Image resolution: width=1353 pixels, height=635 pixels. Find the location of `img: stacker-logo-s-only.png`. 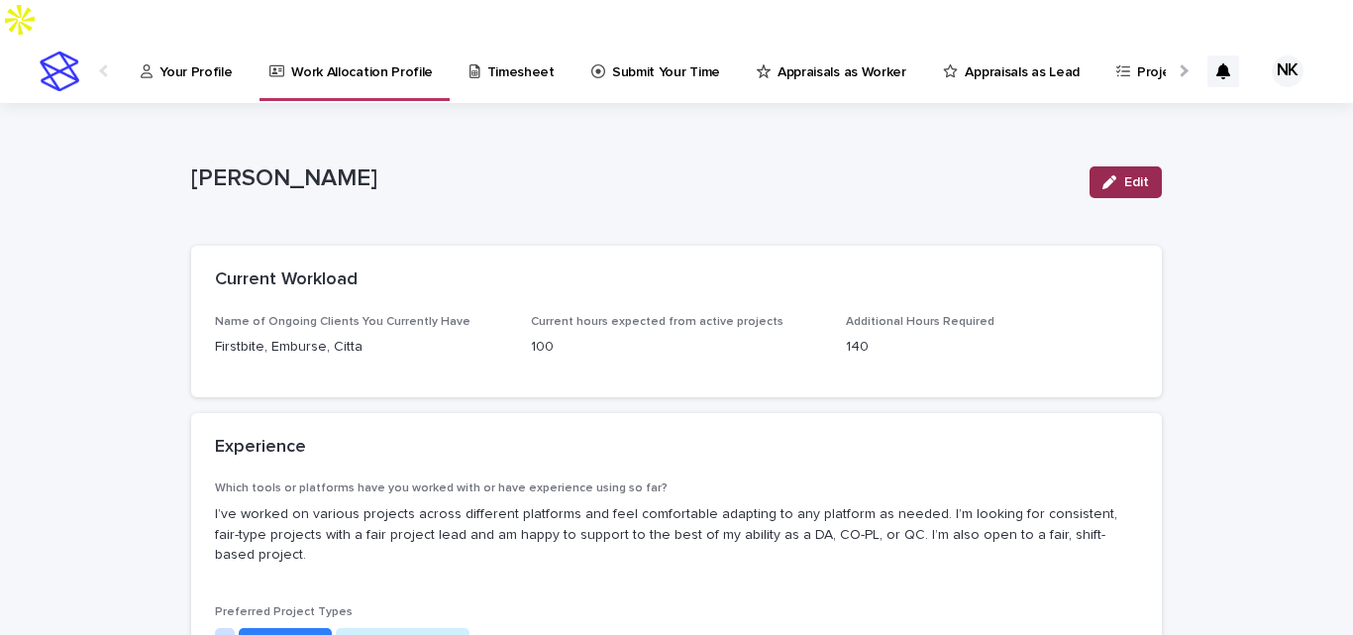

img: stacker-logo-s-only.png is located at coordinates (59, 71).